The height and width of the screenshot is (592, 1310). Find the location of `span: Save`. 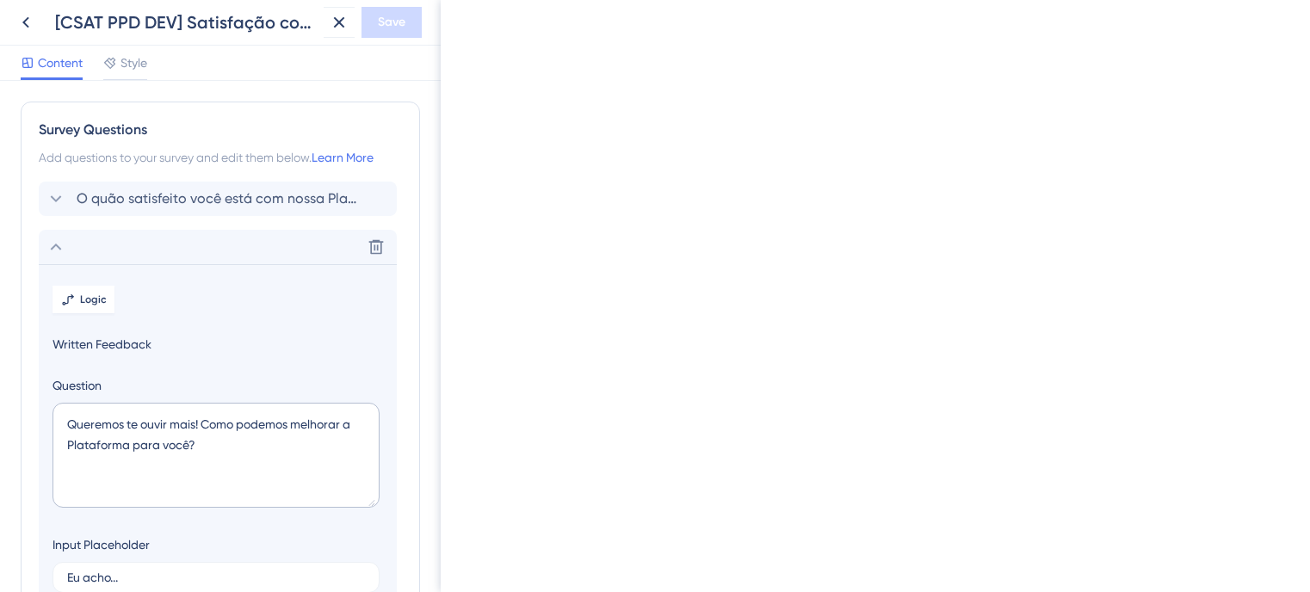

span: Save is located at coordinates (392, 22).